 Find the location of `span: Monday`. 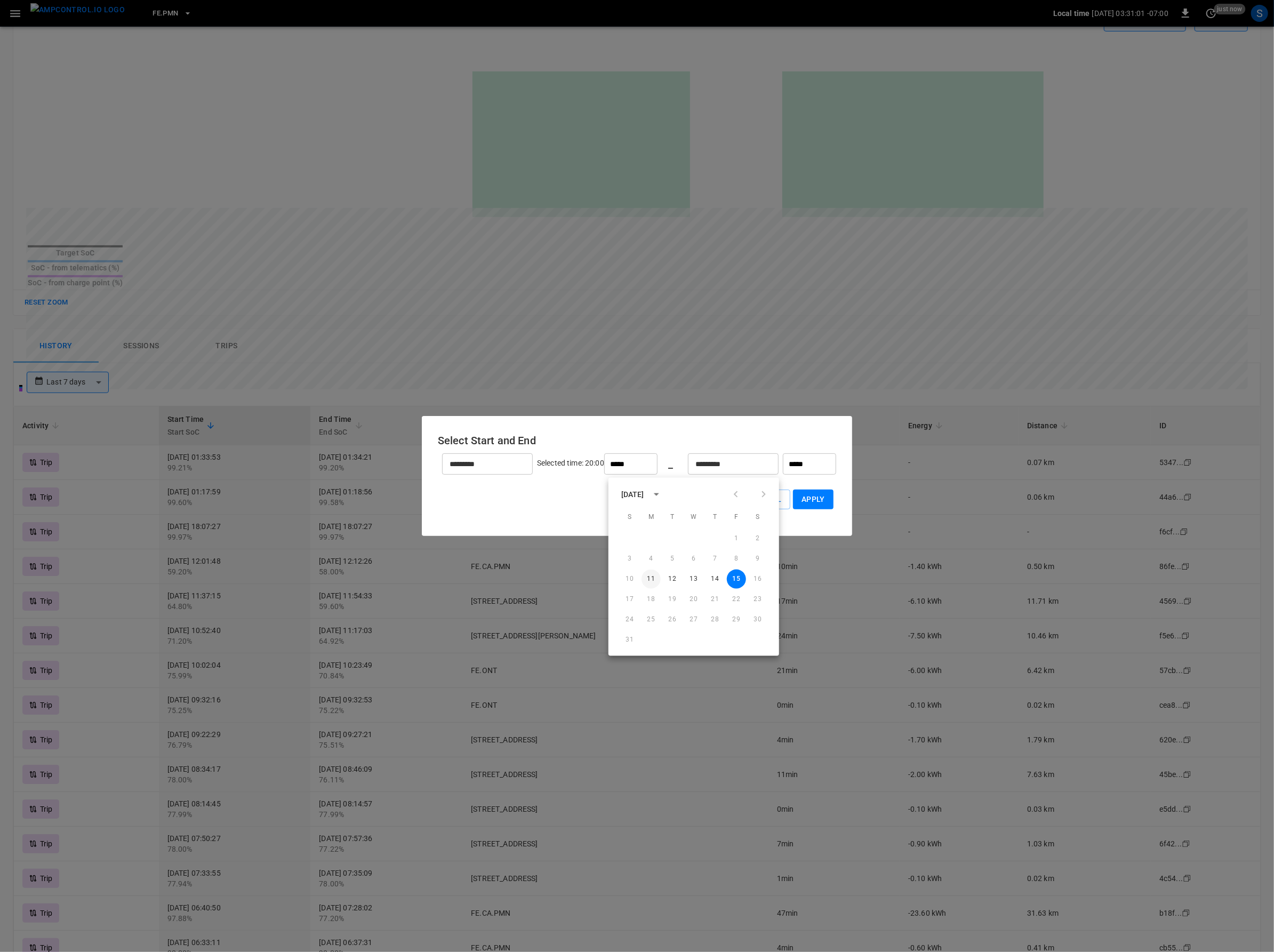

span: Monday is located at coordinates (651, 517).